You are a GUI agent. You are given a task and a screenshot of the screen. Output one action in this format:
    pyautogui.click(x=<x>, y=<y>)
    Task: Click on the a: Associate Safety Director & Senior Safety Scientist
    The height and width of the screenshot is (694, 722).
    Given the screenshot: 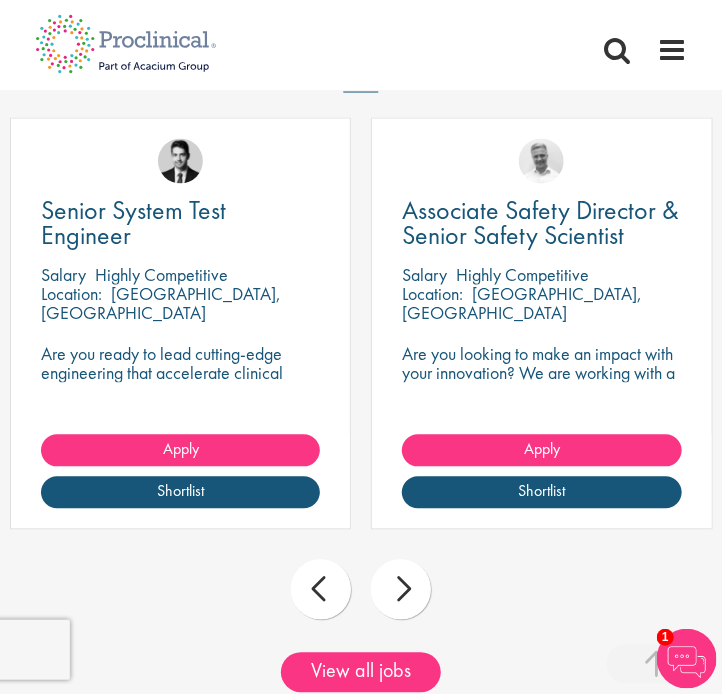 What is the action you would take?
    pyautogui.click(x=541, y=224)
    